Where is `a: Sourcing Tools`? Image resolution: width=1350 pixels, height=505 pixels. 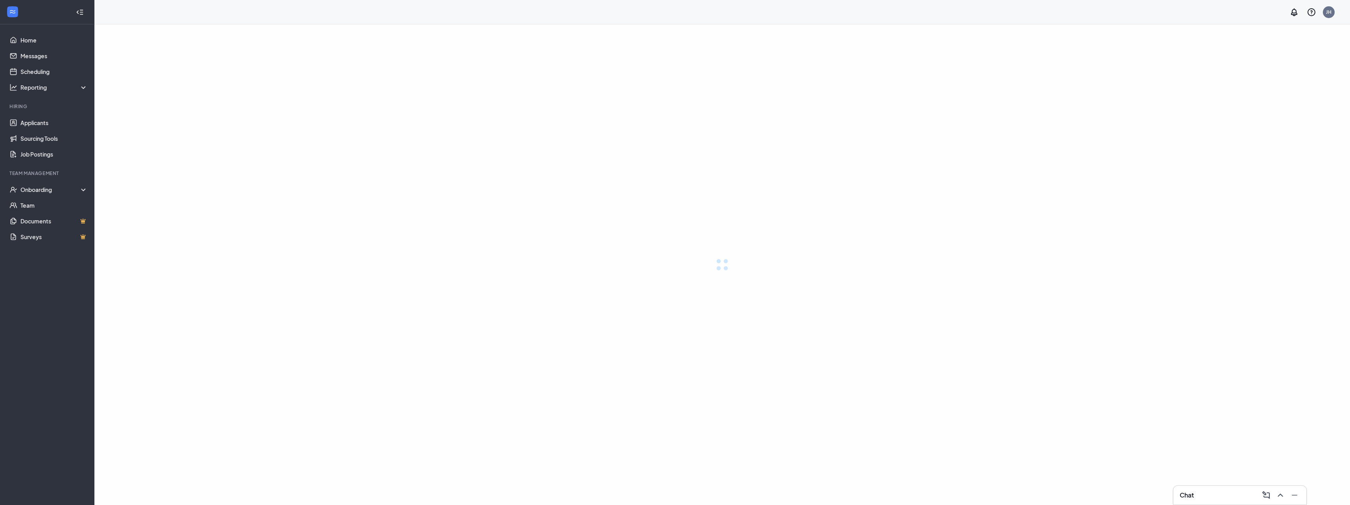 a: Sourcing Tools is located at coordinates (54, 138).